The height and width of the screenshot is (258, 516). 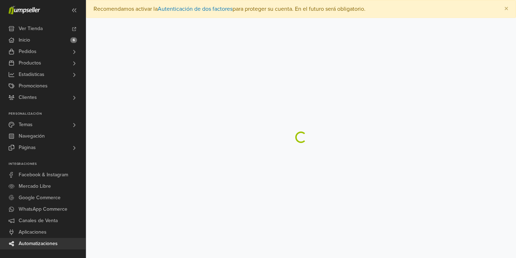 What do you see at coordinates (28, 98) in the screenshot?
I see `span: Clientes` at bounding box center [28, 98].